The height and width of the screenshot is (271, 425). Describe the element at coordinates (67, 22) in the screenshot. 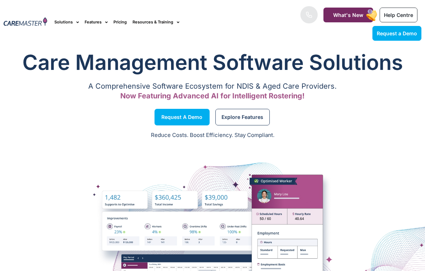

I see `a: Solutions` at that location.